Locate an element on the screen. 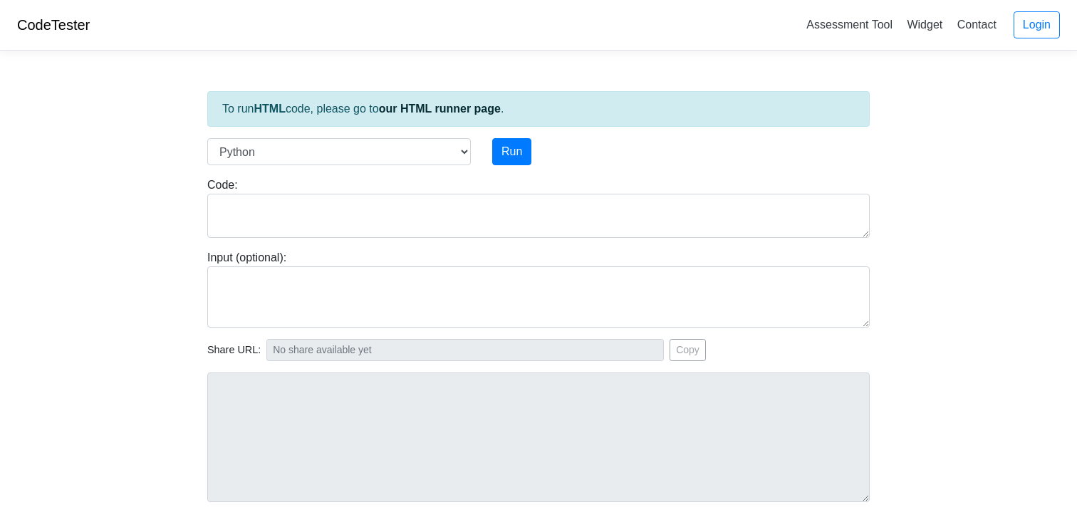 Image resolution: width=1077 pixels, height=532 pixels. strong: HTML is located at coordinates (269, 108).